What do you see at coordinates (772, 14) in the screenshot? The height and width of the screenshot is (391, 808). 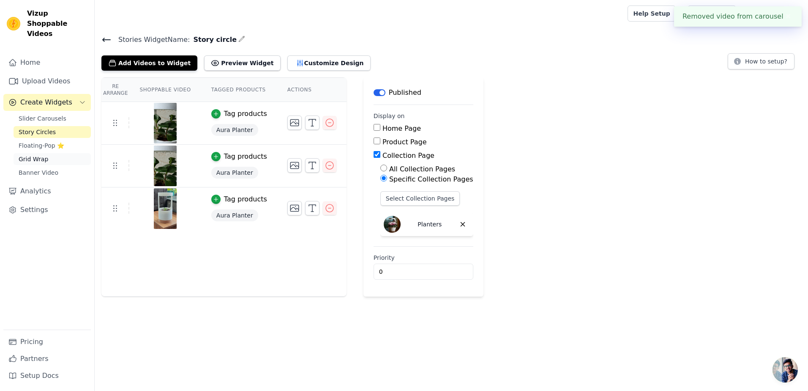 I see `button: H Houz of Zyra` at bounding box center [772, 14].